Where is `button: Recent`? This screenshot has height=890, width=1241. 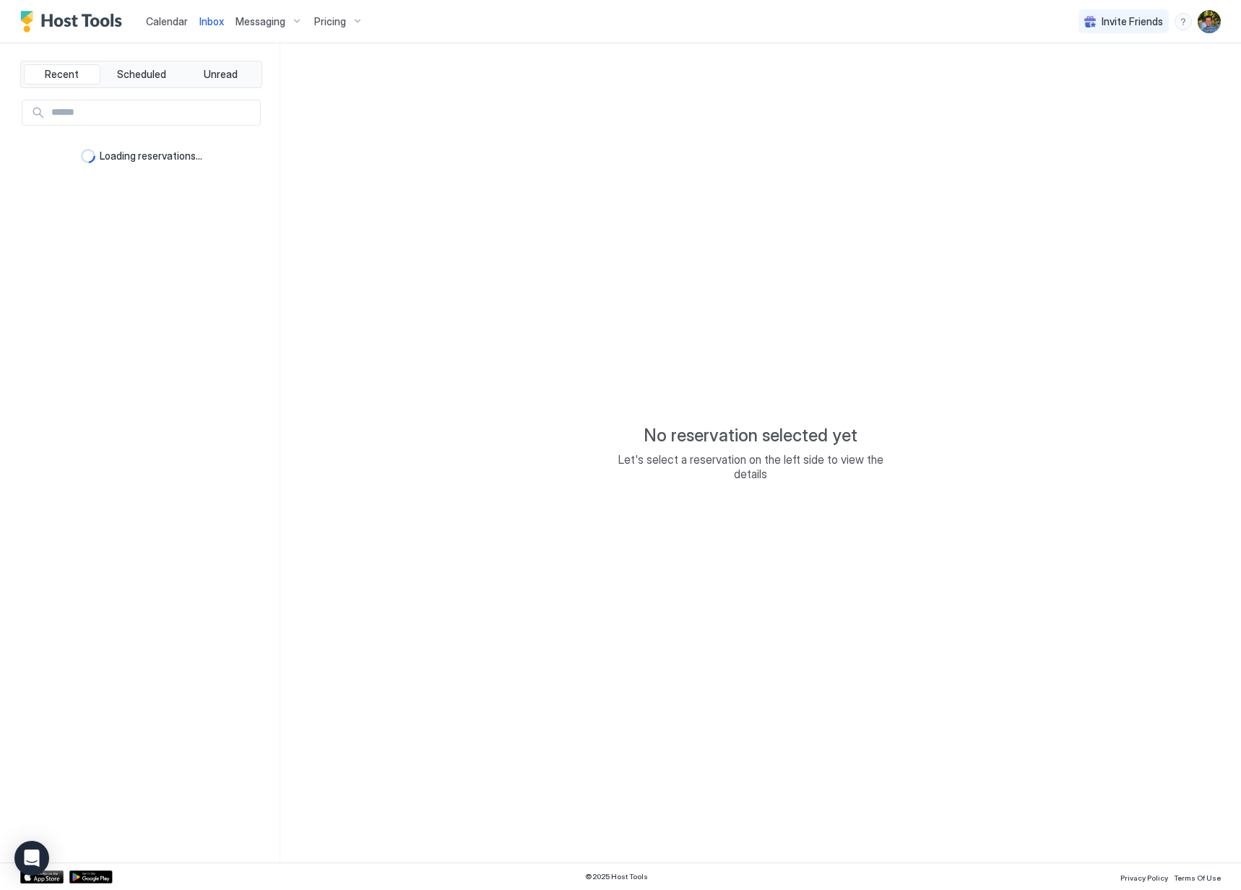 button: Recent is located at coordinates (62, 74).